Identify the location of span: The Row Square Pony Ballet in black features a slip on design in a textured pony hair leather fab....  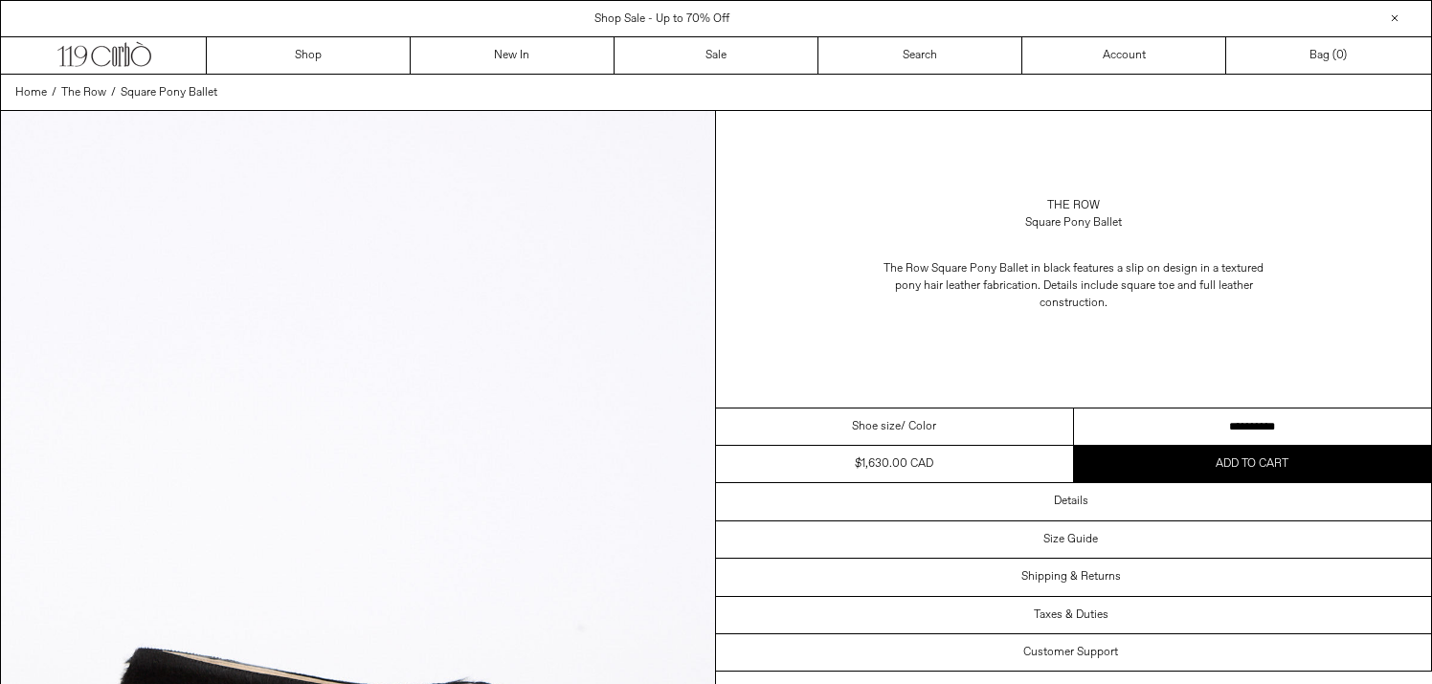
(1073, 286).